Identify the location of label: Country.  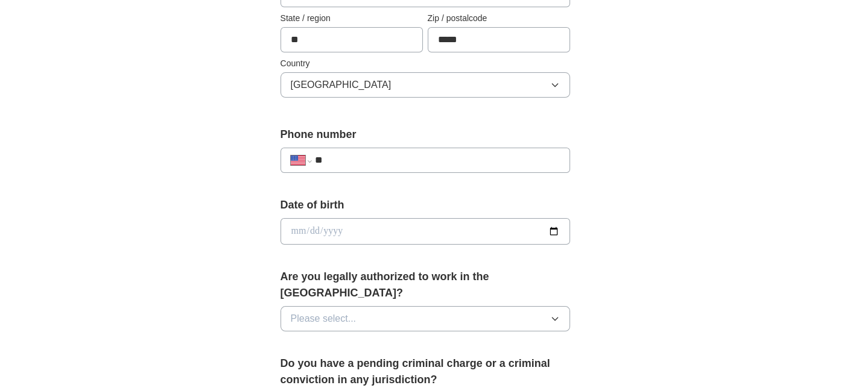
(425, 63).